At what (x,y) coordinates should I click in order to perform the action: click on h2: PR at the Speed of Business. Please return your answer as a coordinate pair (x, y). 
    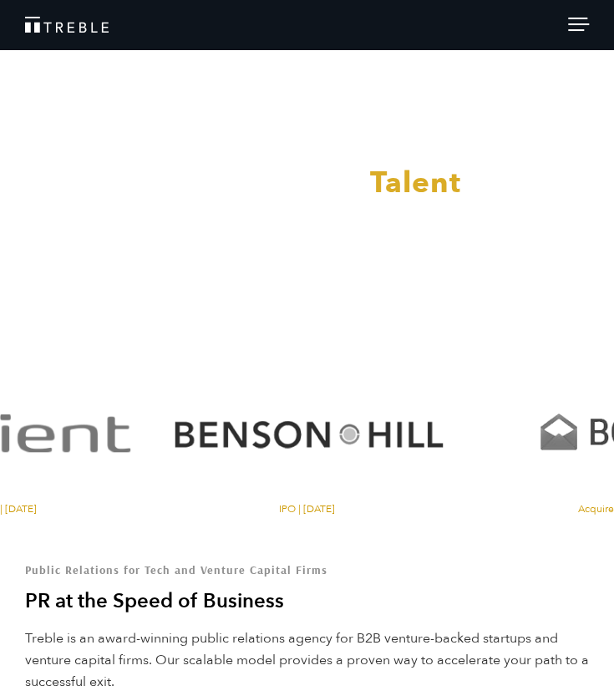
    Looking at the image, I should click on (307, 602).